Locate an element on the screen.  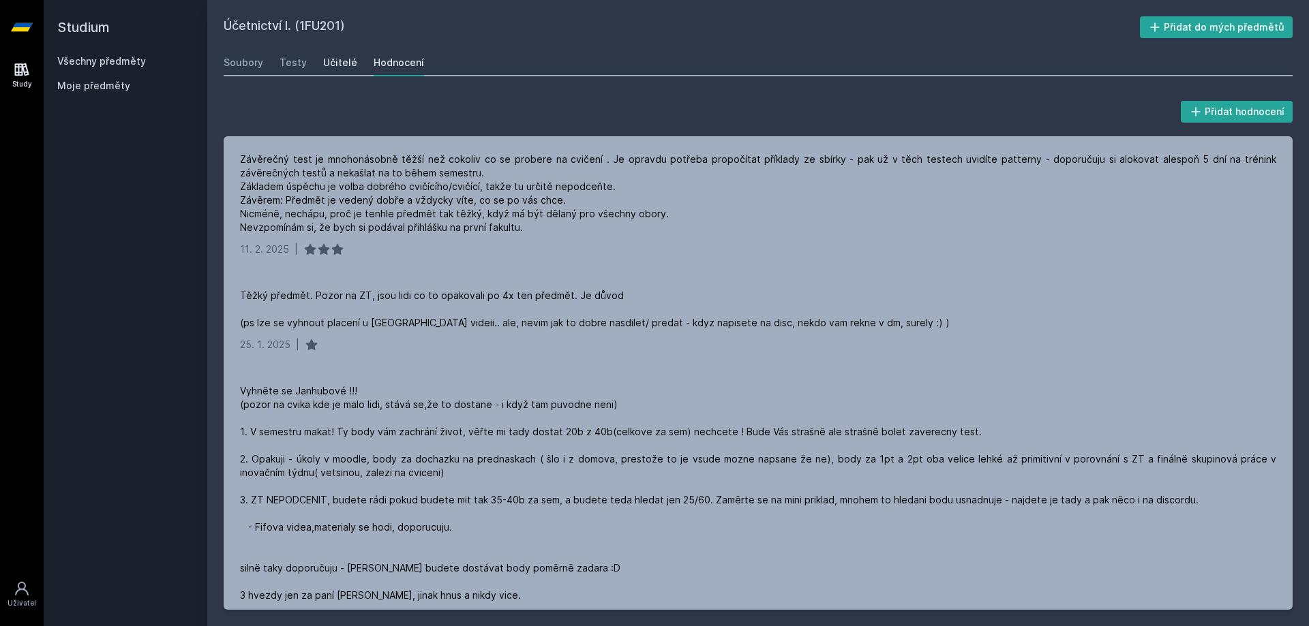
a: Soubory is located at coordinates (243, 63).